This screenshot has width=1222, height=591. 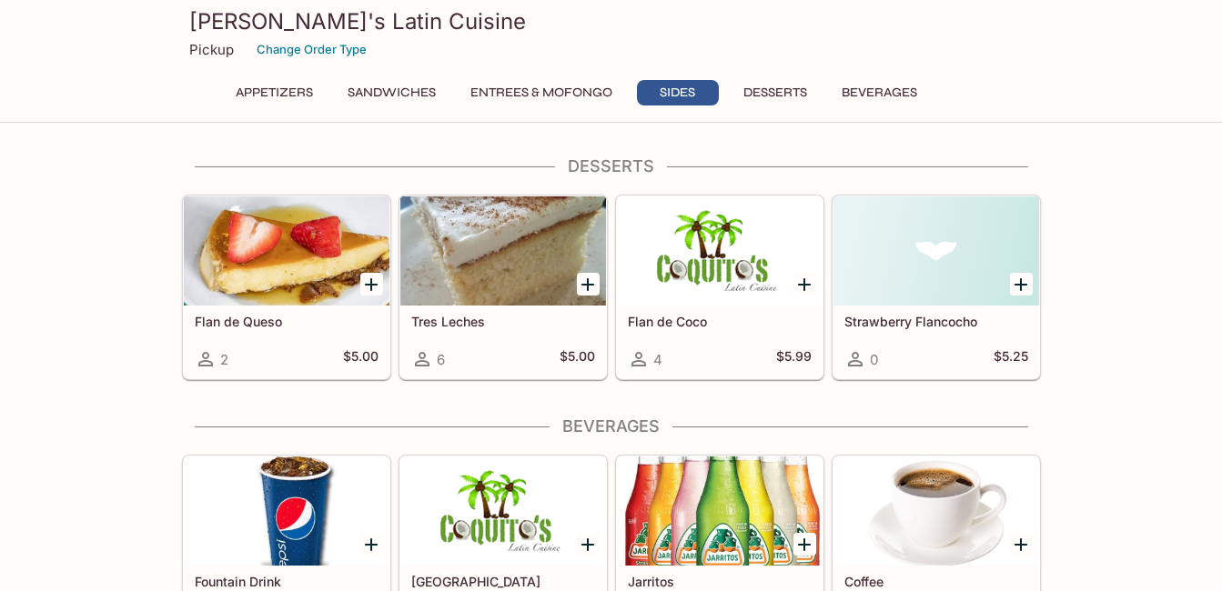 What do you see at coordinates (371, 284) in the screenshot?
I see `button: Add Flan de Queso` at bounding box center [371, 284].